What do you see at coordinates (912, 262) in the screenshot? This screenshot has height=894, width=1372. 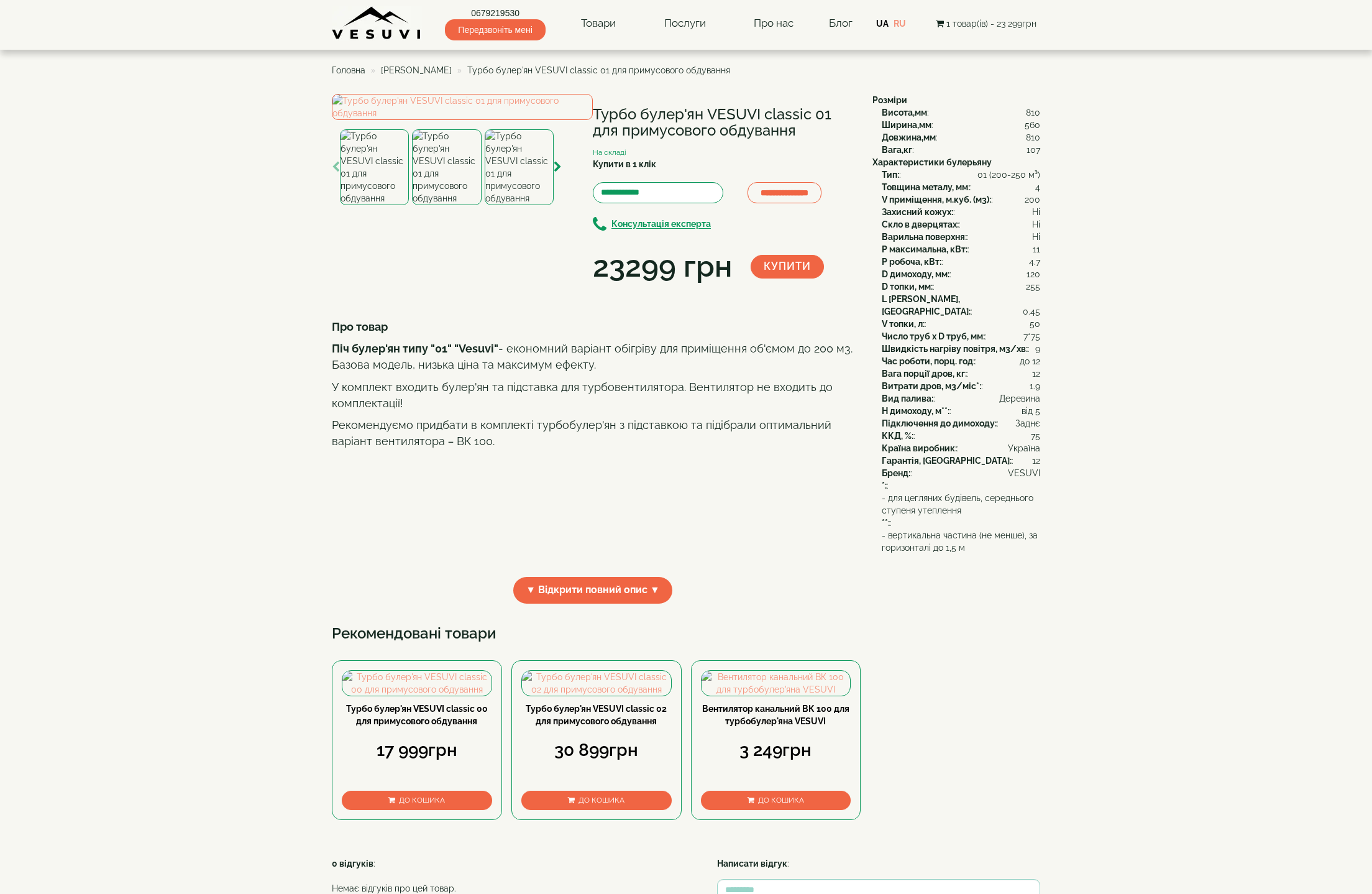 I see `b: P робоча, кВт:` at bounding box center [912, 262].